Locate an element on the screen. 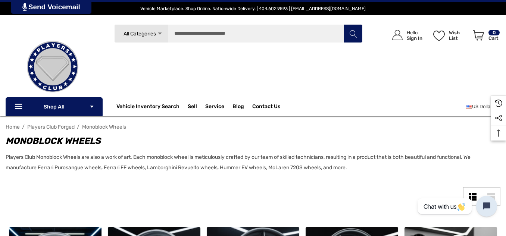 The image size is (506, 236). p: Hello is located at coordinates (414, 32).